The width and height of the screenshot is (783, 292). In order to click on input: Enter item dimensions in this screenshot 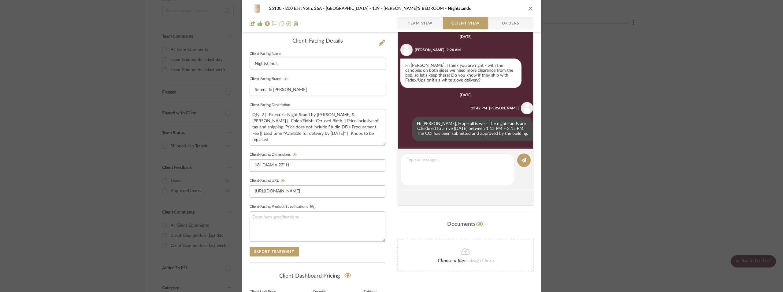, I will do `click(318, 165)`.